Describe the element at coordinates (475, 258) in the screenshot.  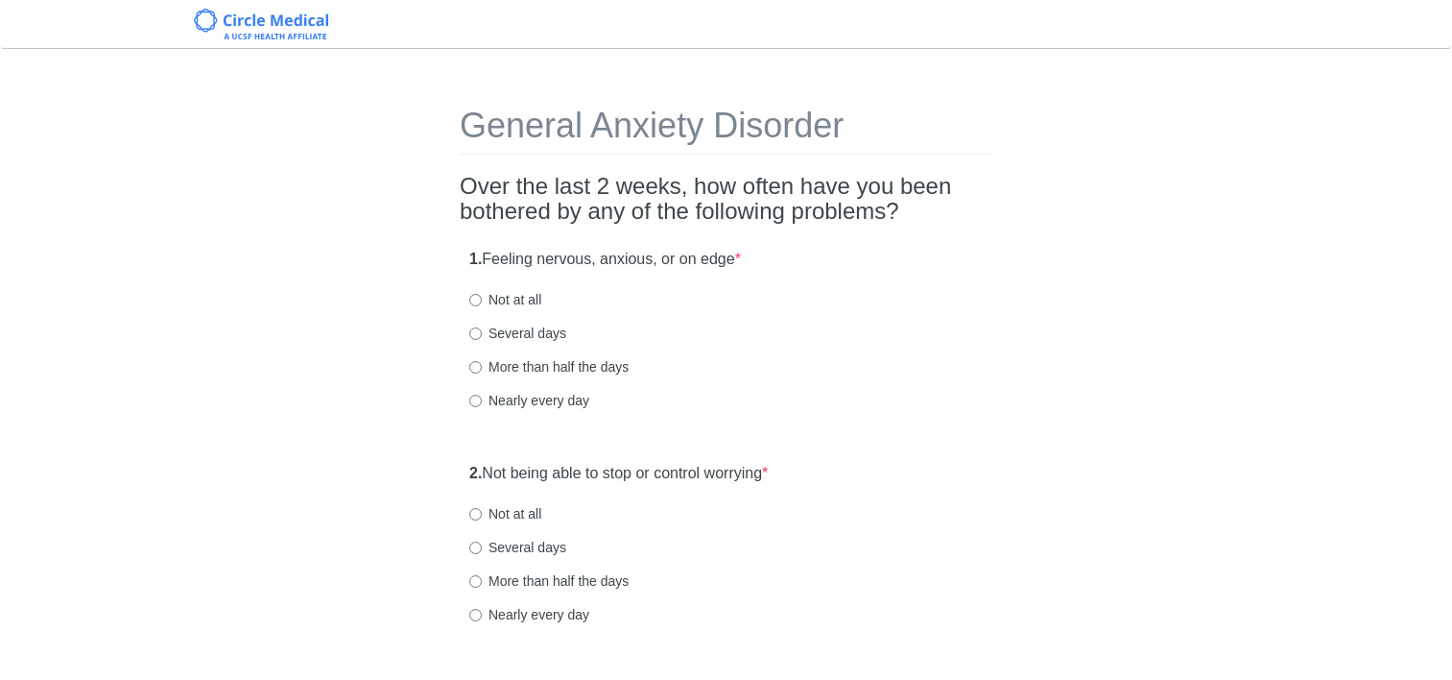
I see `strong: 1.` at that location.